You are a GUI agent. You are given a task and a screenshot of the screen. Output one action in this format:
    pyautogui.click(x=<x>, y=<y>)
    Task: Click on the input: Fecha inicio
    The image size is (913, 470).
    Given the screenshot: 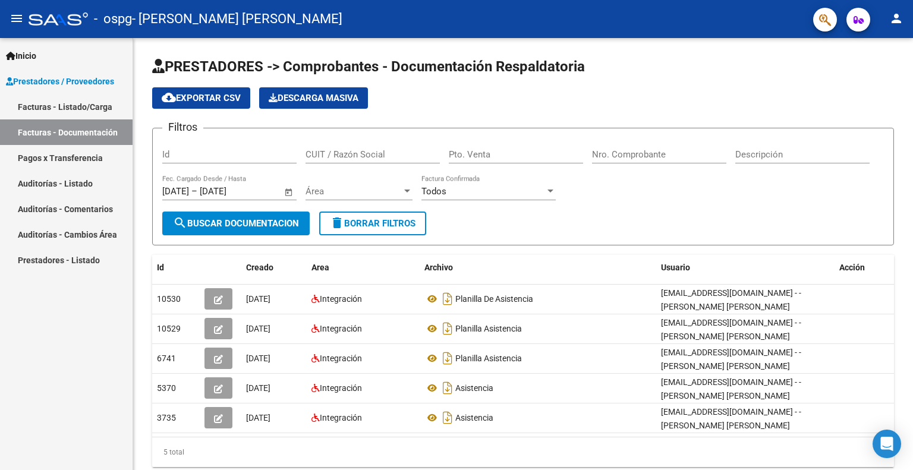 What is the action you would take?
    pyautogui.click(x=175, y=191)
    